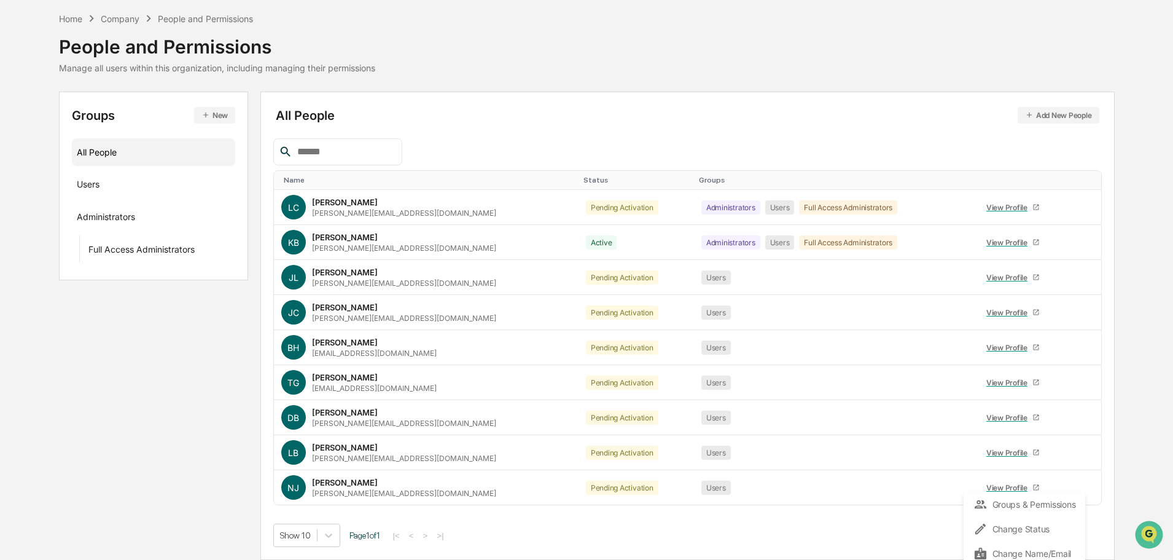 The height and width of the screenshot is (560, 1173). I want to click on div: Home, so click(71, 18).